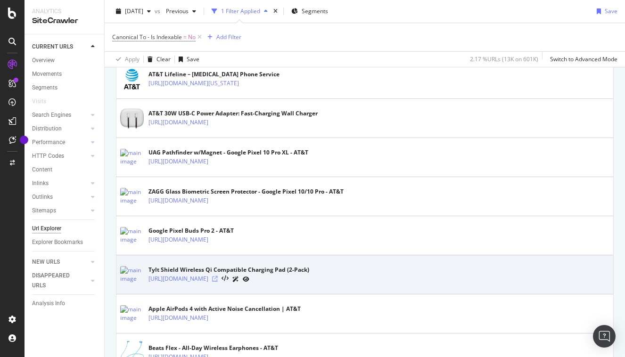 The width and height of the screenshot is (625, 357). What do you see at coordinates (65, 228) in the screenshot?
I see `a: Url Explorer` at bounding box center [65, 228].